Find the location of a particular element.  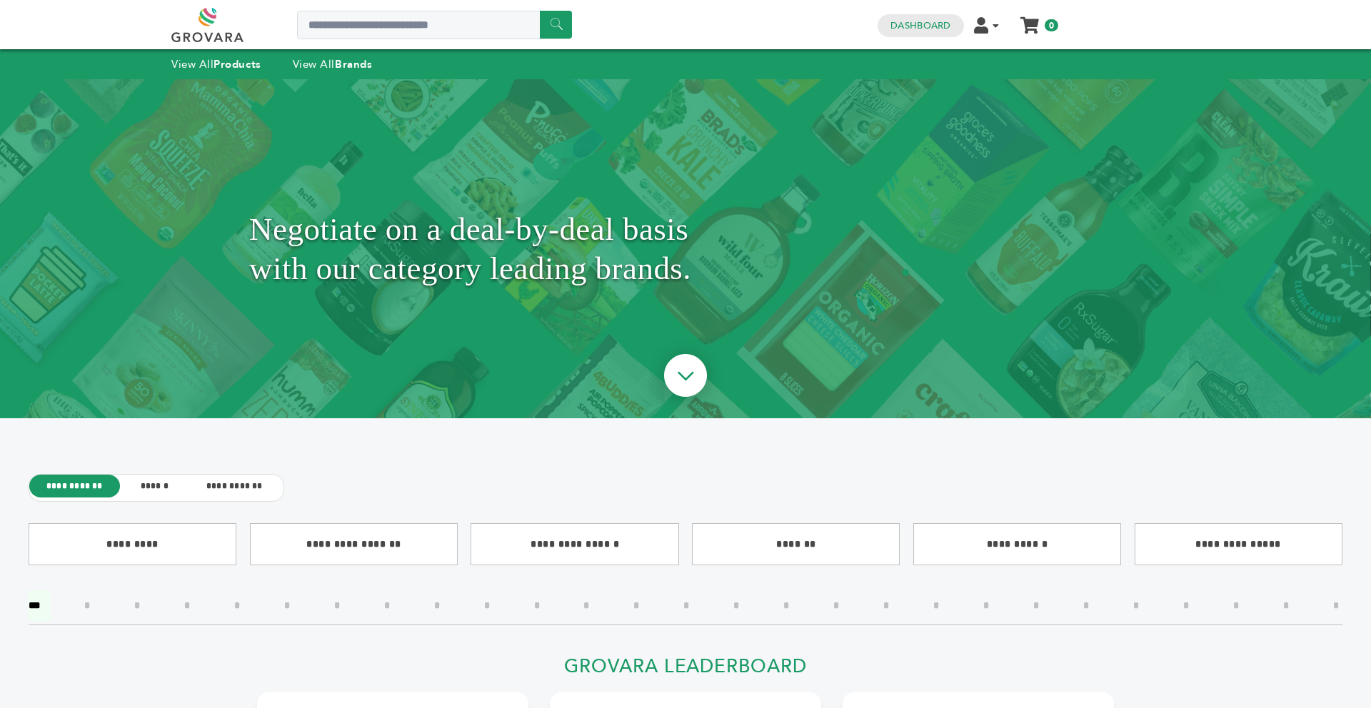

strong: Brands is located at coordinates (353, 64).